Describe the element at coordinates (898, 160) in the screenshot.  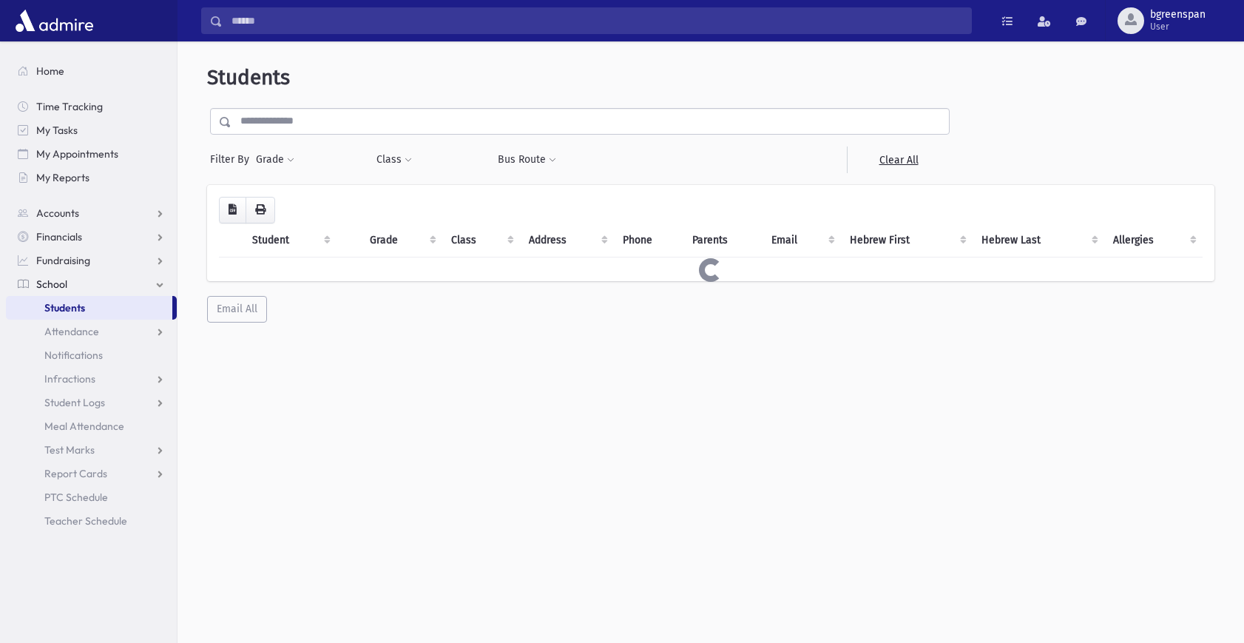
I see `a: Clear All` at that location.